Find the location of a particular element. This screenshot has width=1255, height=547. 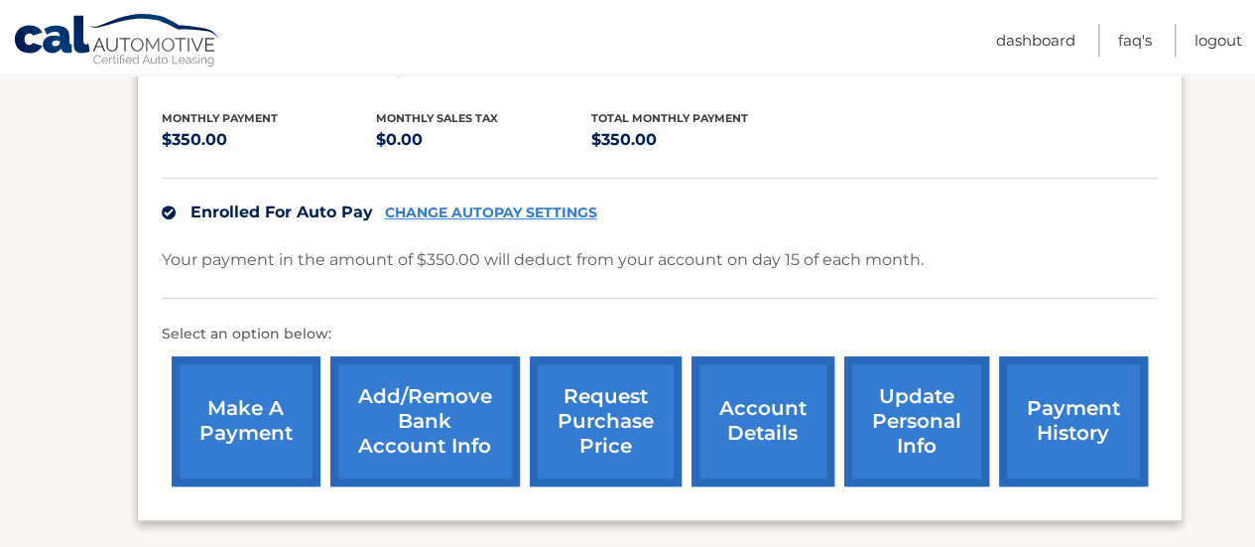

a: CHANGE AUTOPAY SETTINGS is located at coordinates (491, 212).